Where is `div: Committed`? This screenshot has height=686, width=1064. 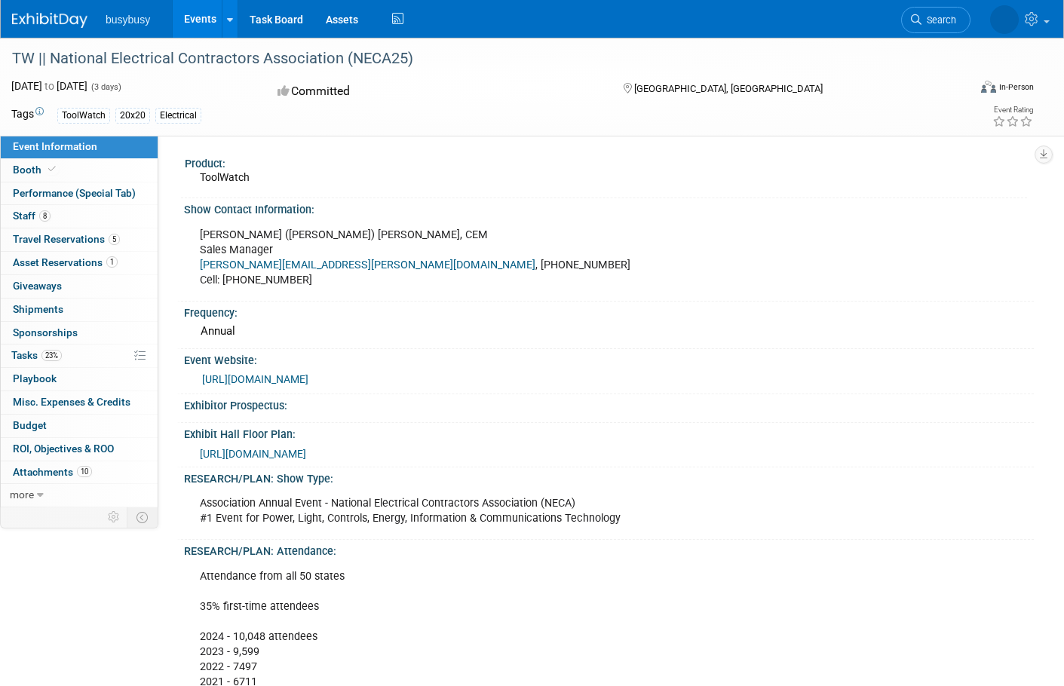
div: Committed is located at coordinates (436, 91).